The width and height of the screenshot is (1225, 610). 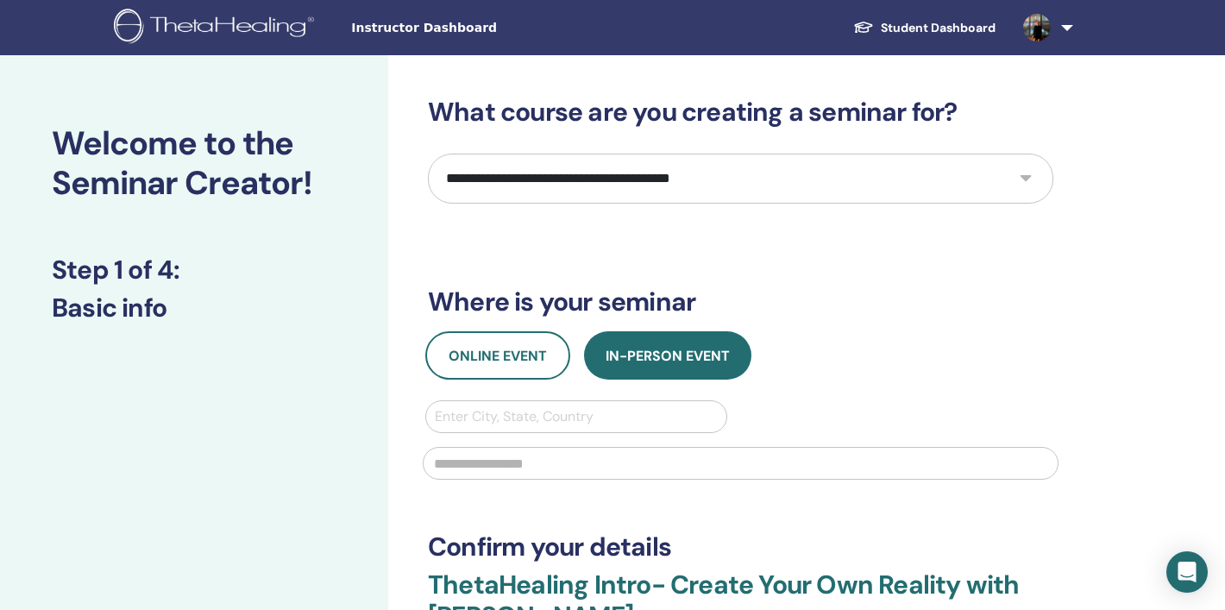 What do you see at coordinates (498, 356) in the screenshot?
I see `span: Online Event` at bounding box center [498, 356].